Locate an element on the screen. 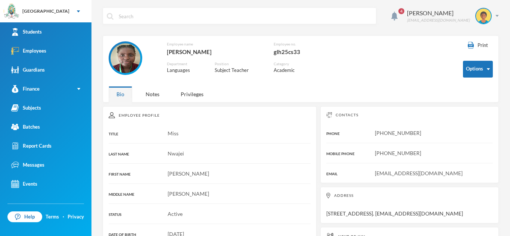 The height and width of the screenshot is (236, 510). div: Subject Teacher is located at coordinates (238, 70).